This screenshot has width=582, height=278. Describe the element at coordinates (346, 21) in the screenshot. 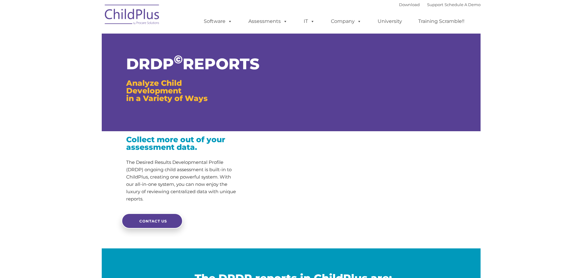

I see `a: Company` at that location.